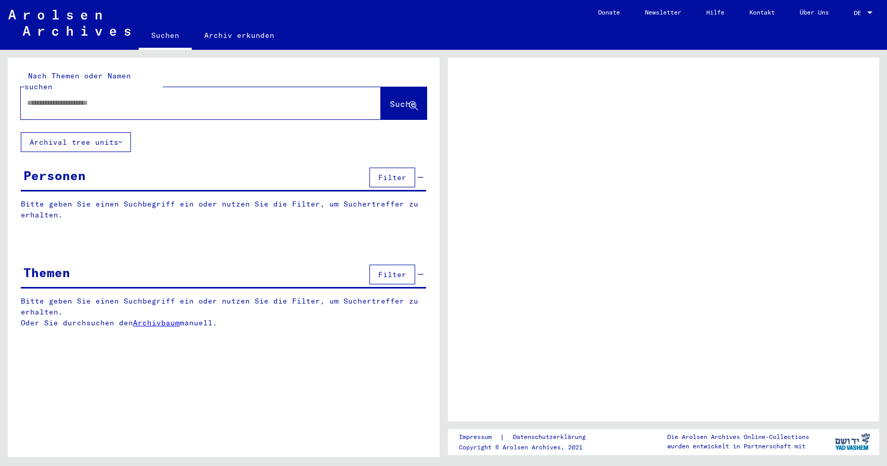 The image size is (887, 466). I want to click on div: Personen, so click(55, 176).